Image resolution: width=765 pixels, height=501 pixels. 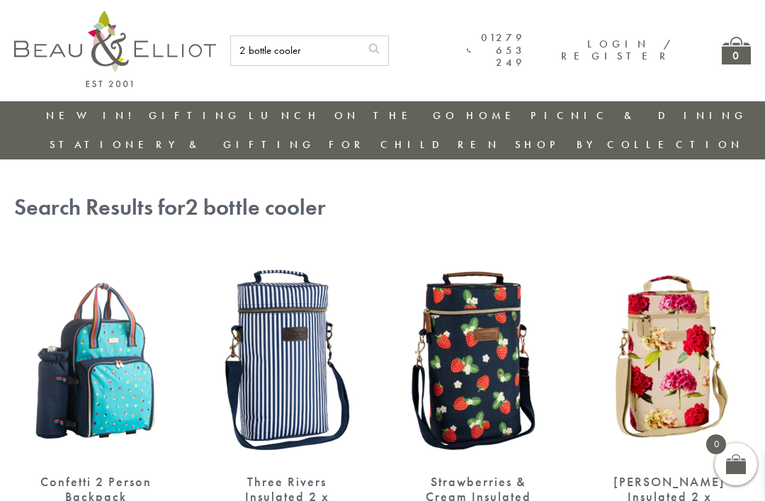 I want to click on a: For Children, so click(x=414, y=144).